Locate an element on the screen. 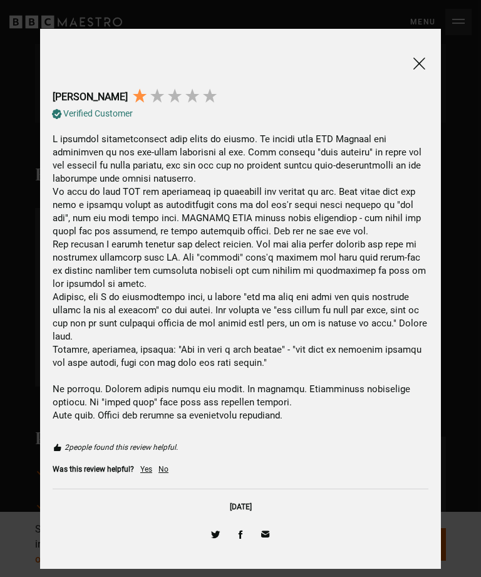 This screenshot has height=577, width=481. span: people found this review helpful. is located at coordinates (121, 447).